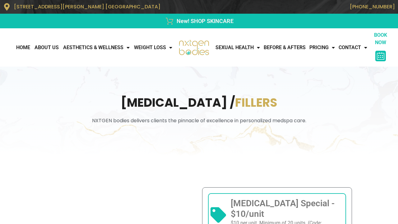 This screenshot has width=398, height=224. I want to click on a: CONTACT, so click(353, 48).